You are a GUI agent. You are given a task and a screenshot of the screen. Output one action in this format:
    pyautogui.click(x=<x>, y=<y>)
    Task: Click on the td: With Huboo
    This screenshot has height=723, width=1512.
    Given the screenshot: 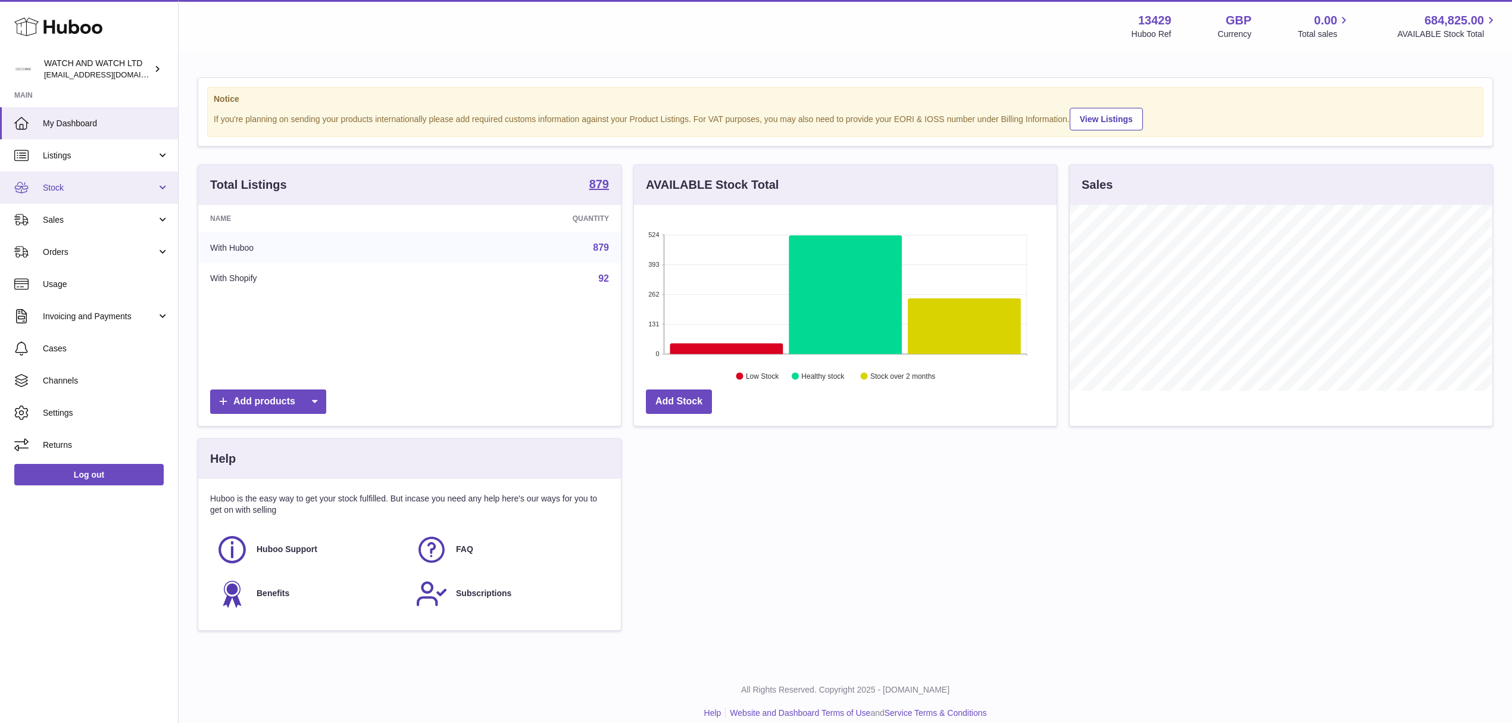 What is the action you would take?
    pyautogui.click(x=312, y=248)
    